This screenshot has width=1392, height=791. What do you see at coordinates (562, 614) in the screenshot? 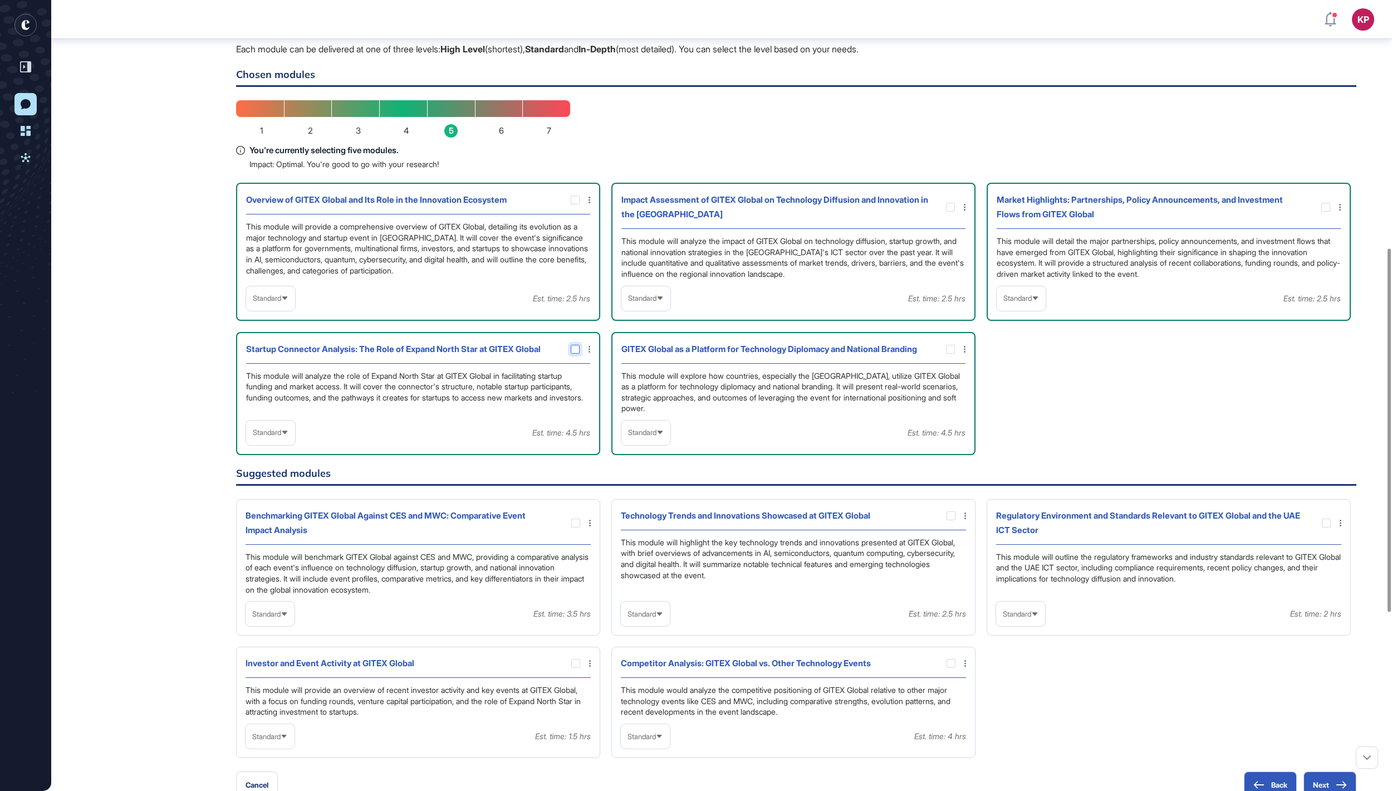
I see `div: Est. time: 3.5 hrs` at bounding box center [562, 614].